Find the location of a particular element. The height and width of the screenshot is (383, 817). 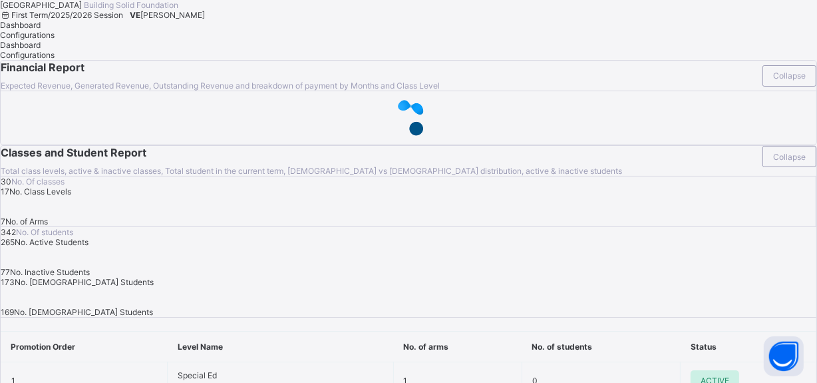

span: 173 is located at coordinates (7, 281).